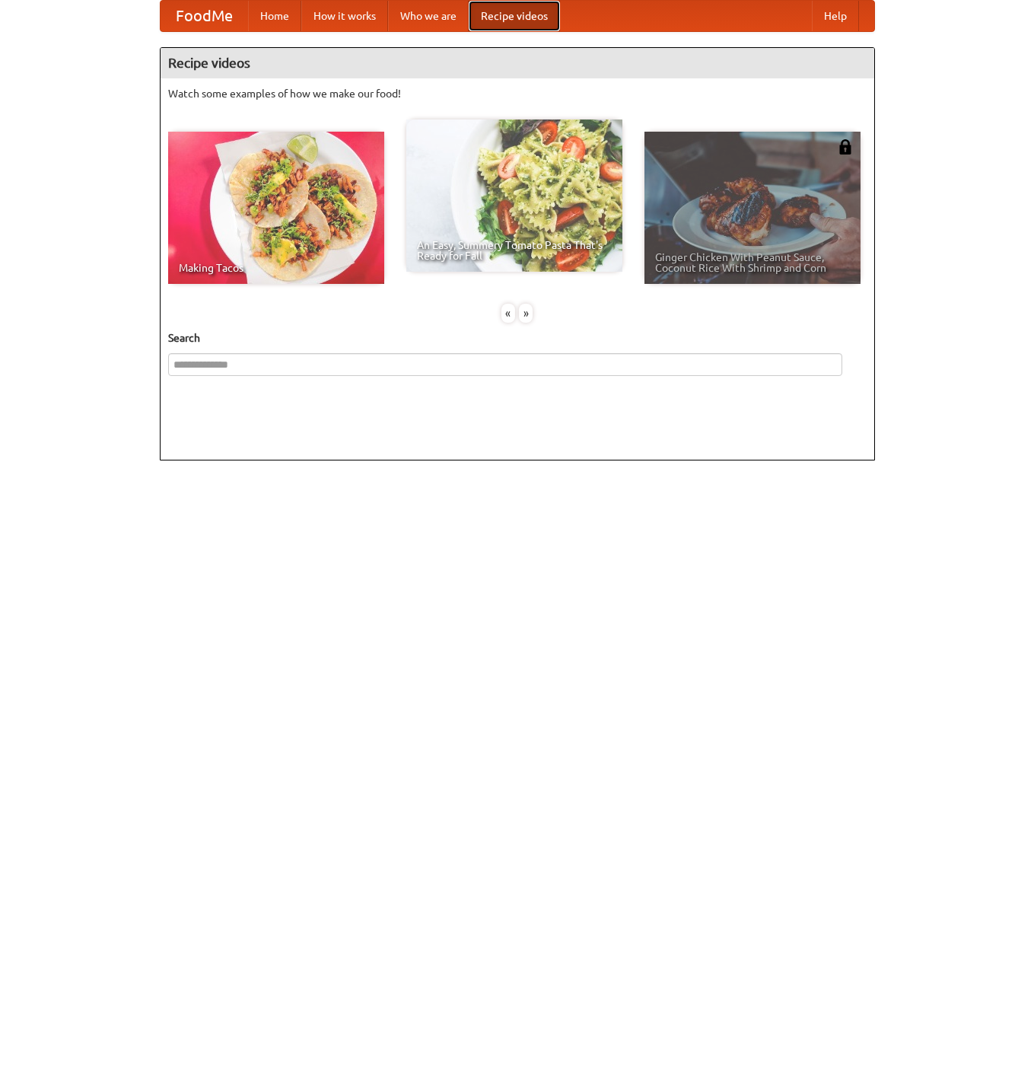 The height and width of the screenshot is (1077, 1034). I want to click on a: Home, so click(275, 16).